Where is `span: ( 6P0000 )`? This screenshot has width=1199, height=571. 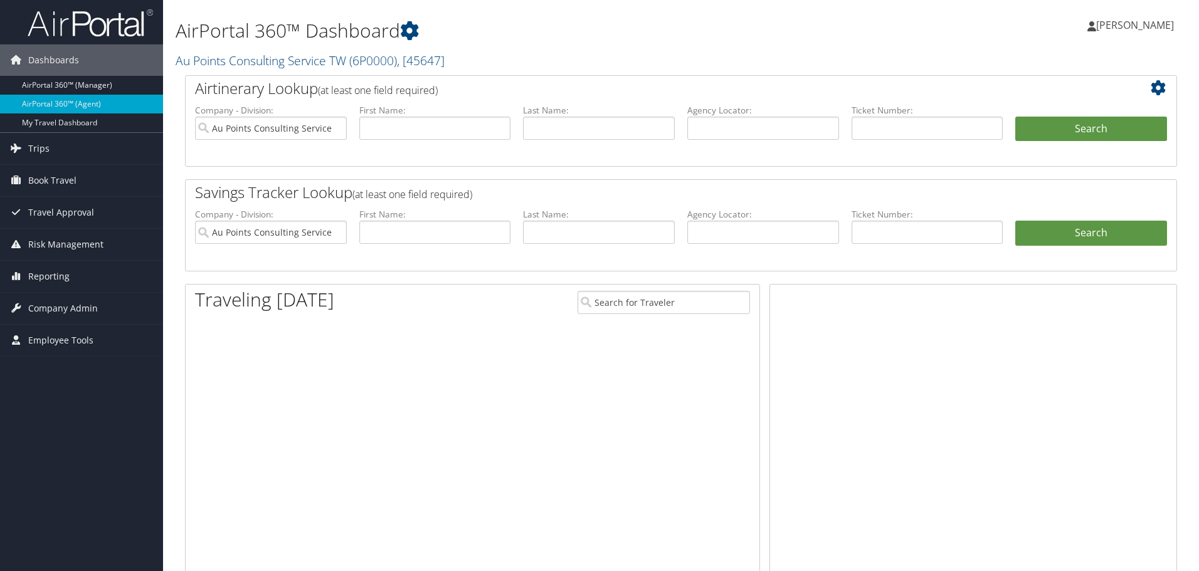 span: ( 6P0000 ) is located at coordinates (373, 60).